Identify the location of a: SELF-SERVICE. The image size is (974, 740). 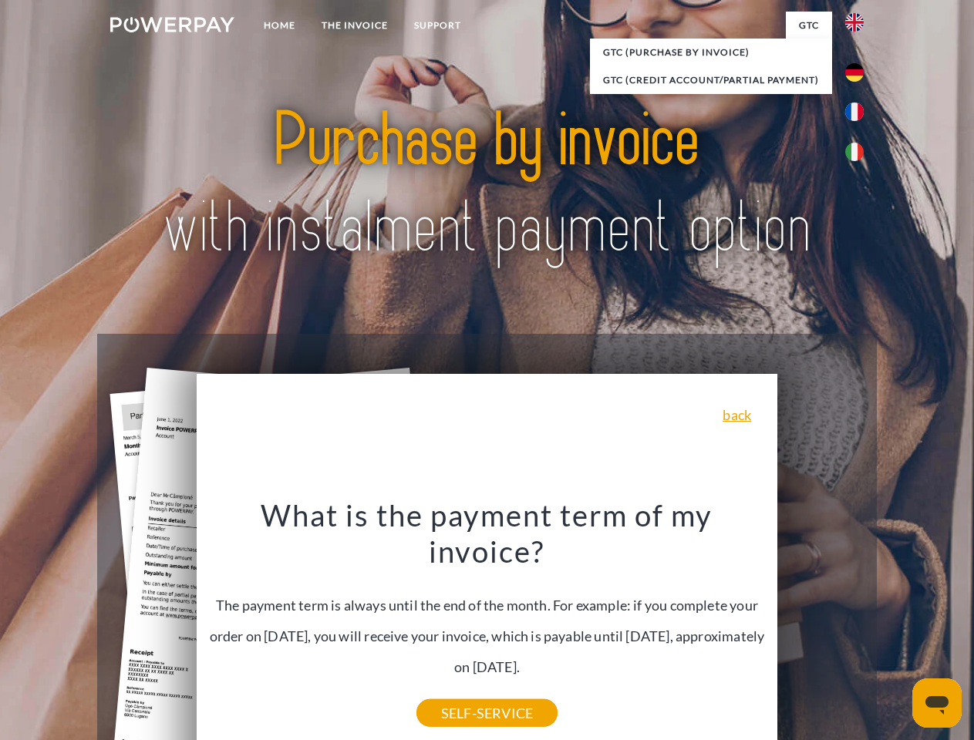
(486, 713).